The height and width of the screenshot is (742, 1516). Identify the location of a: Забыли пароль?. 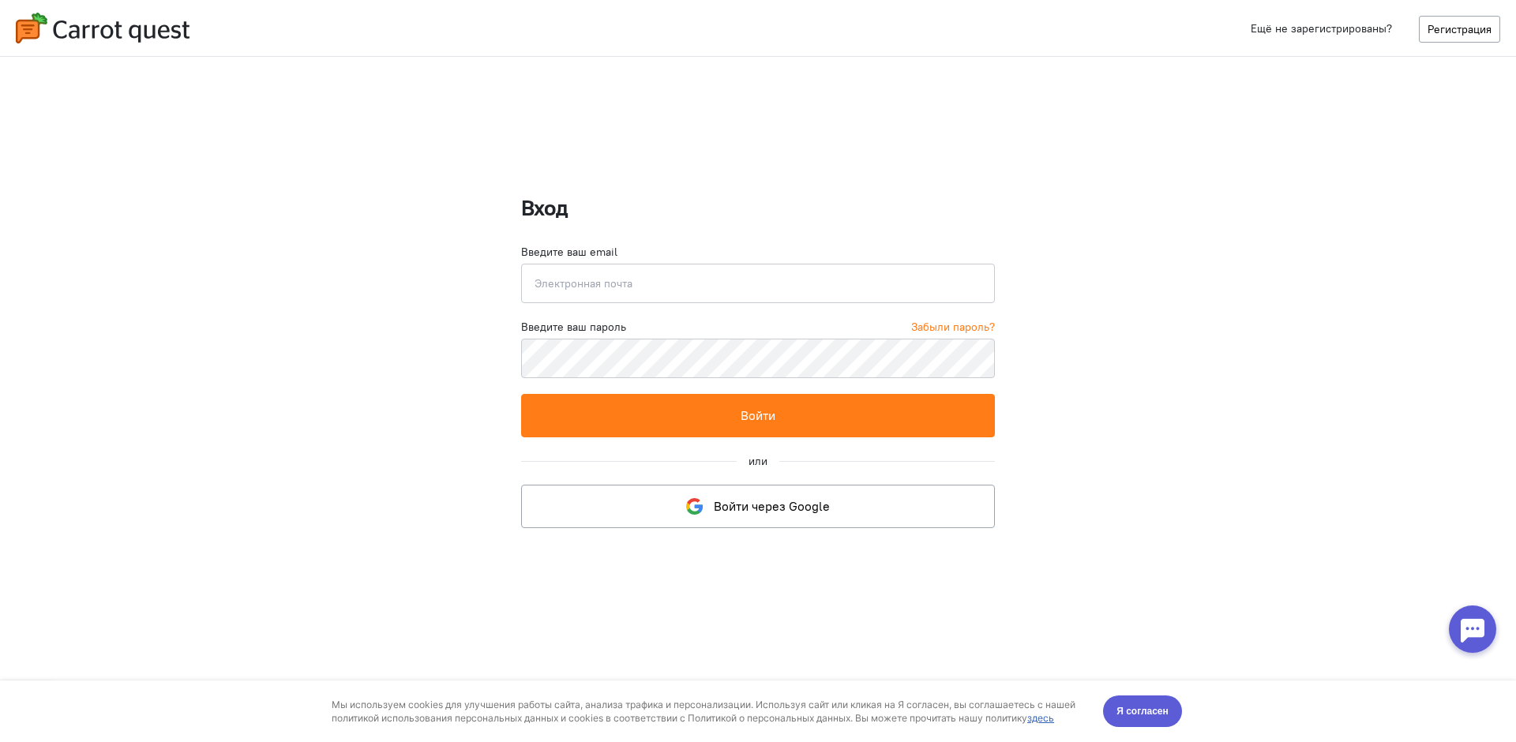
(953, 327).